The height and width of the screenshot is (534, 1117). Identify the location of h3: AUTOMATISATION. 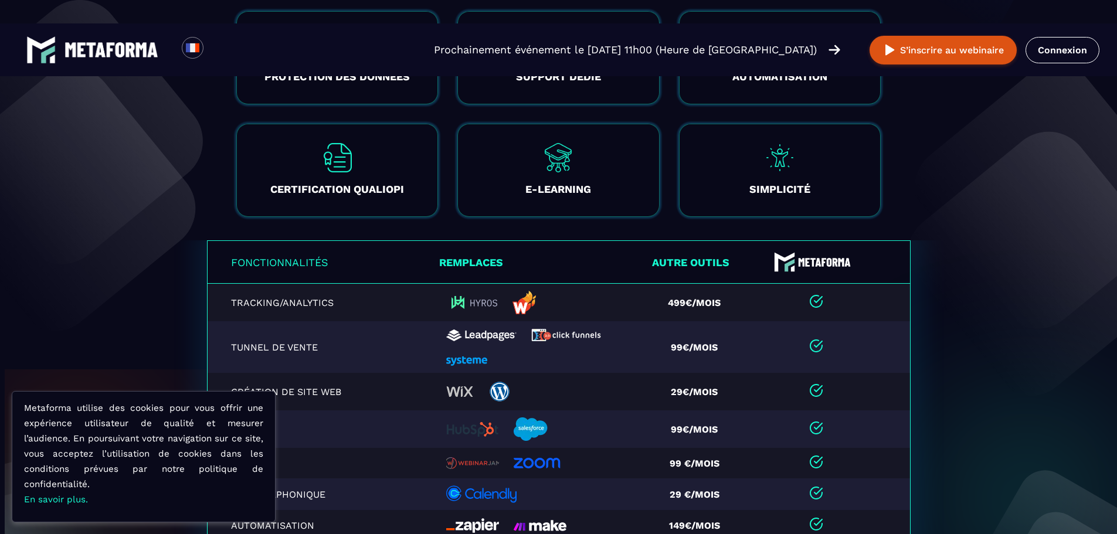
(780, 77).